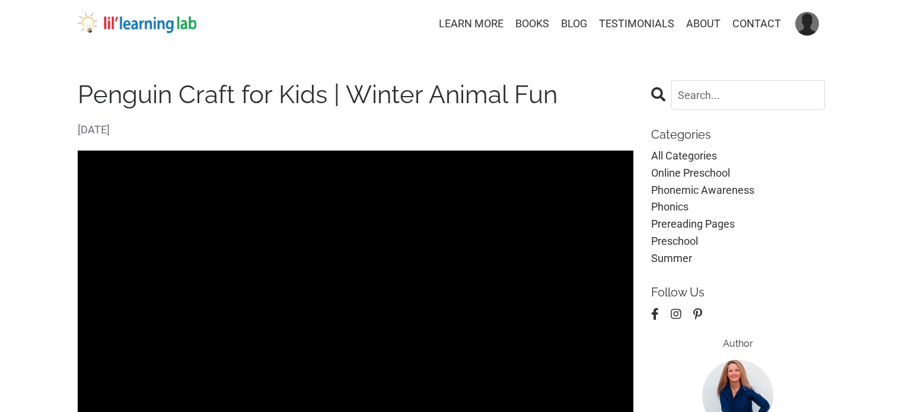  Describe the element at coordinates (738, 259) in the screenshot. I see `a: summer` at that location.